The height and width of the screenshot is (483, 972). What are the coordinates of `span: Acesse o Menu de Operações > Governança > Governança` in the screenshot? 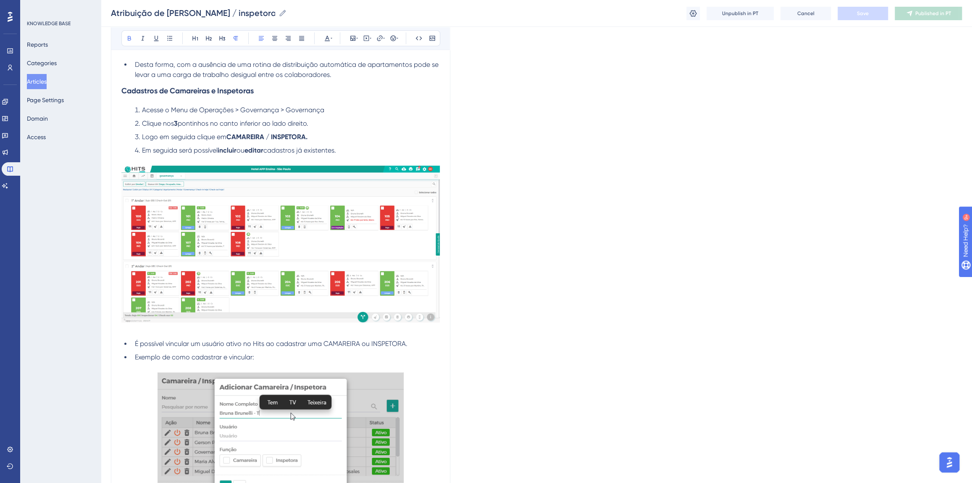 It's located at (233, 110).